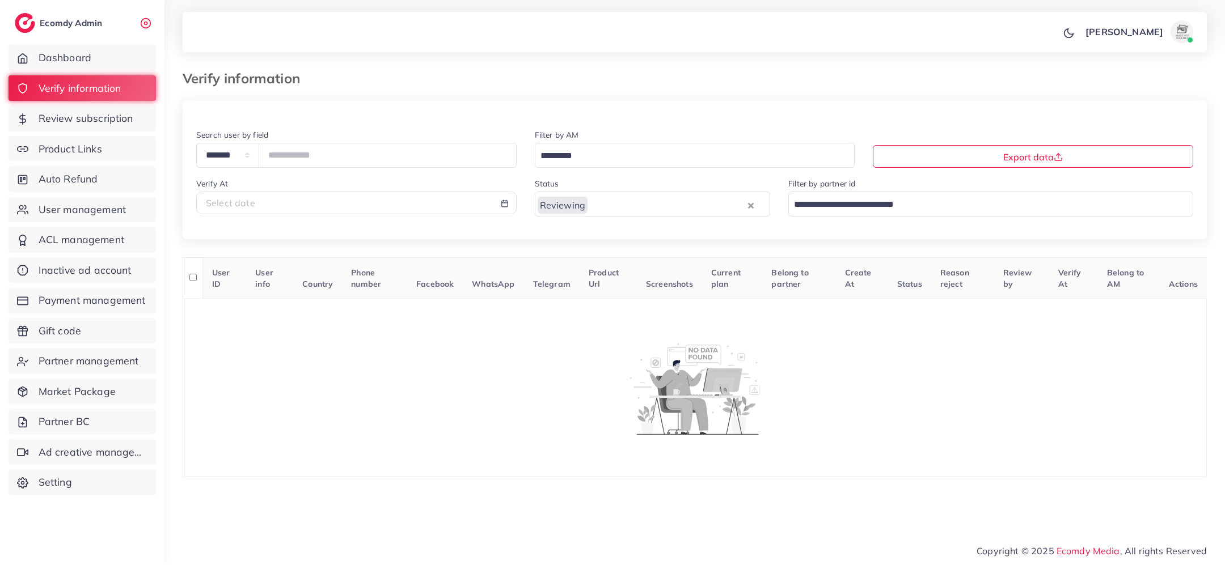  I want to click on h3: Verify information, so click(246, 78).